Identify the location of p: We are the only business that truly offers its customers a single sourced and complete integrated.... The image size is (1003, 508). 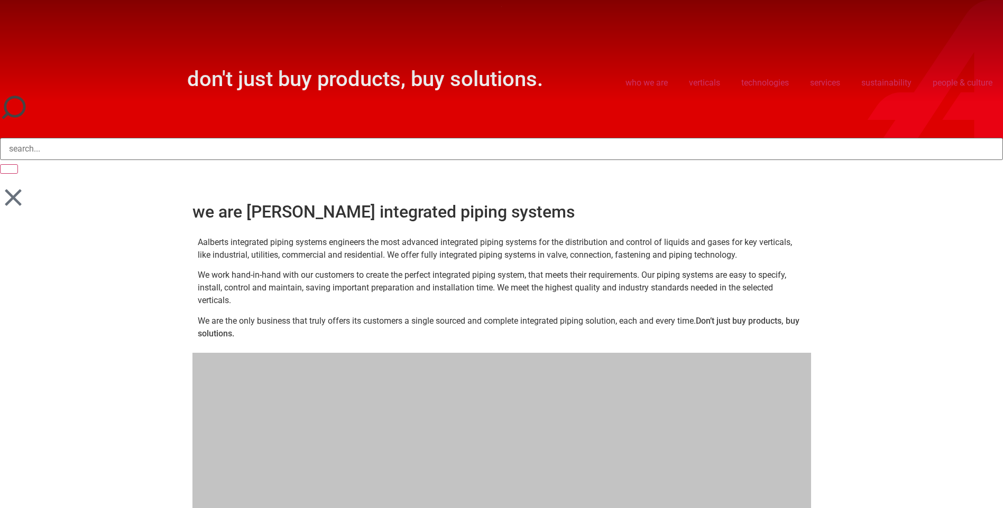
(502, 328).